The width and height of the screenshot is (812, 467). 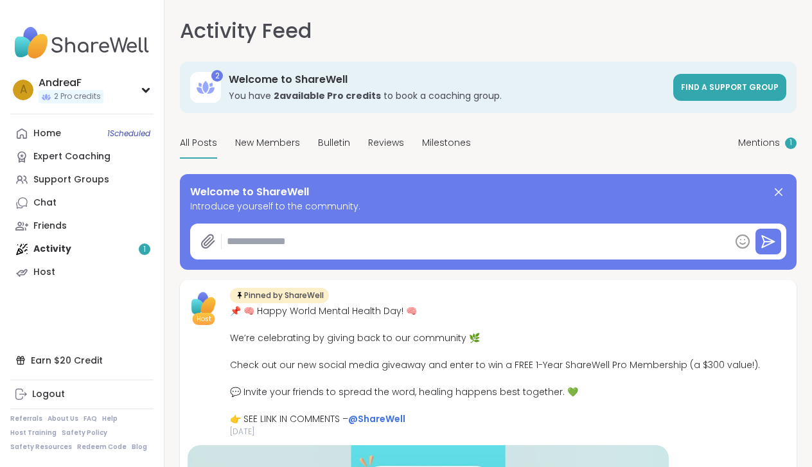 I want to click on div: Friends, so click(x=50, y=226).